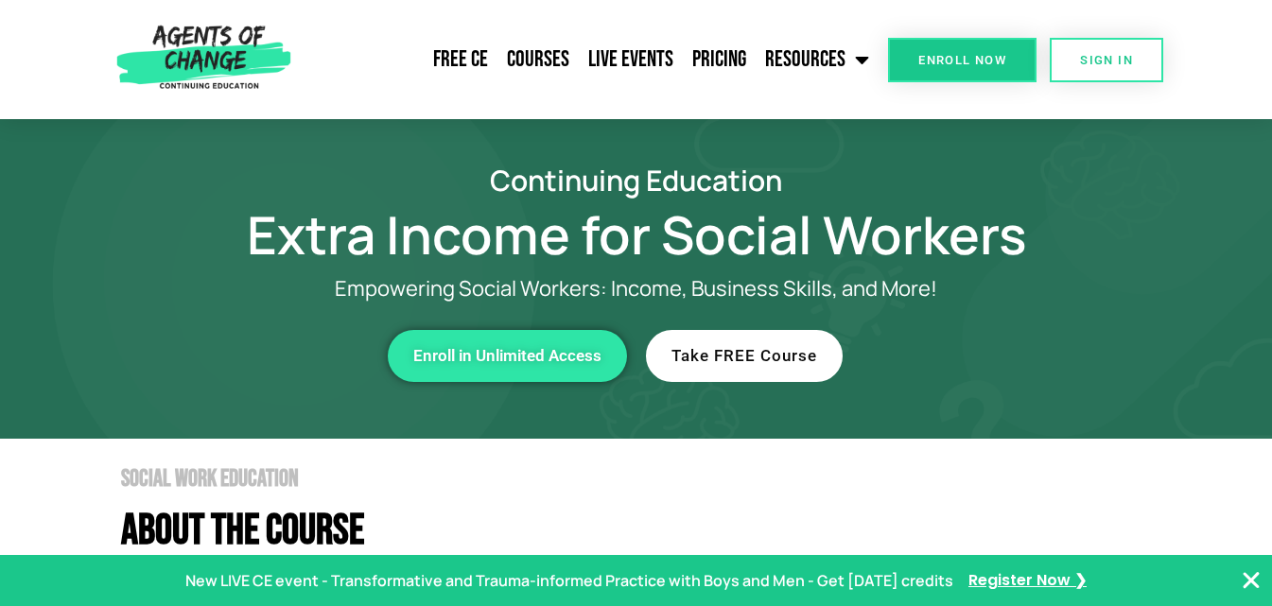 The width and height of the screenshot is (1272, 606). What do you see at coordinates (588, 60) in the screenshot?
I see `nav: Menu` at bounding box center [588, 60].